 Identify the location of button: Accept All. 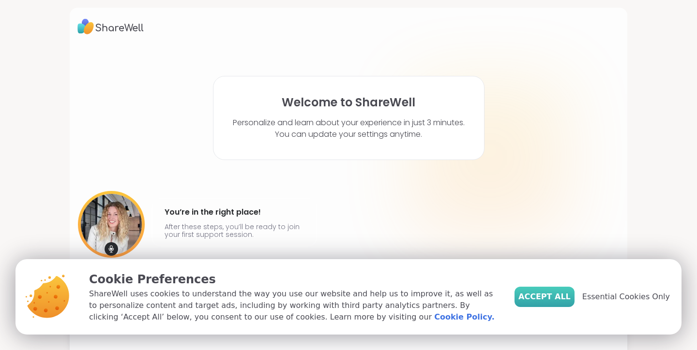
(544, 297).